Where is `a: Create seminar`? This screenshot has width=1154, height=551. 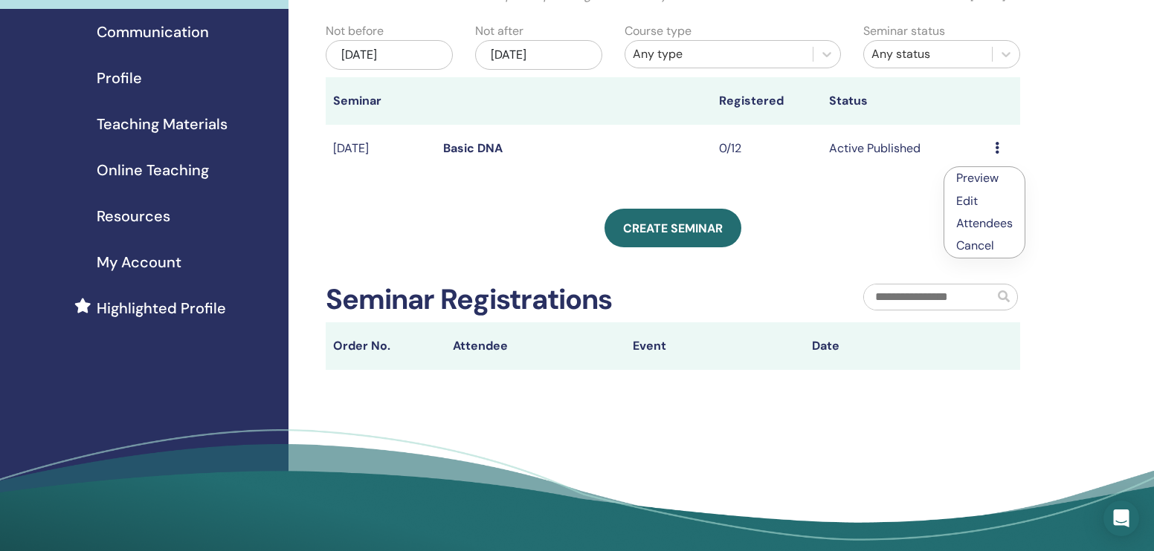
a: Create seminar is located at coordinates (673, 228).